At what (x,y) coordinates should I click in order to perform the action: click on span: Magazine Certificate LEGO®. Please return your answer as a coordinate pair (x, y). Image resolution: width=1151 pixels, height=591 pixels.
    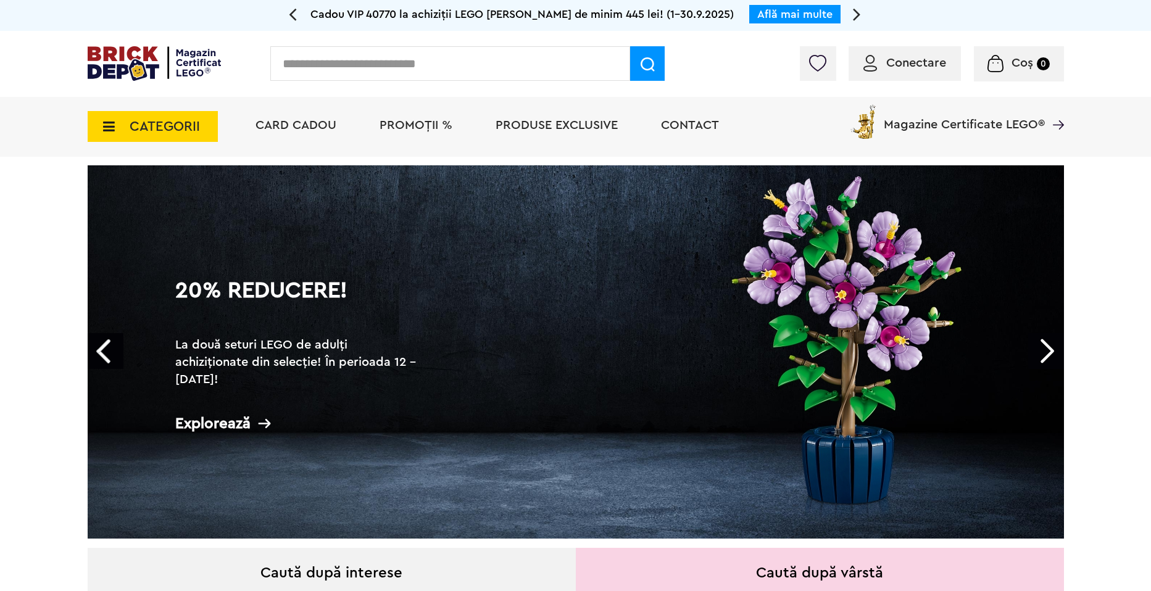
    Looking at the image, I should click on (964, 117).